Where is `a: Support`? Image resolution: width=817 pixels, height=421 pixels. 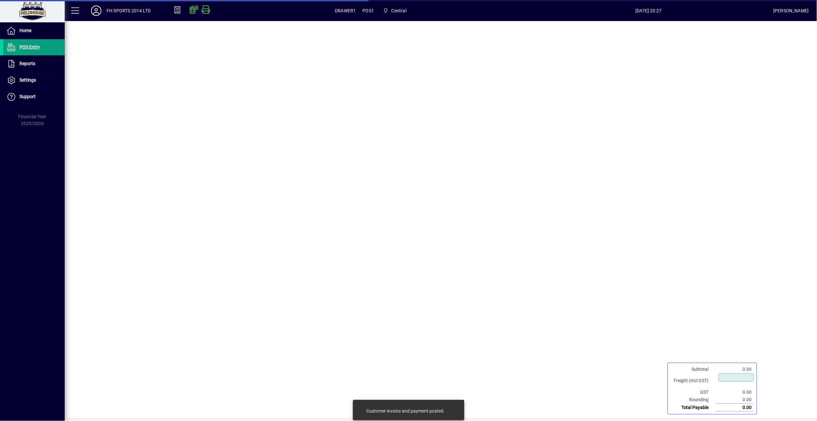 a: Support is located at coordinates (34, 97).